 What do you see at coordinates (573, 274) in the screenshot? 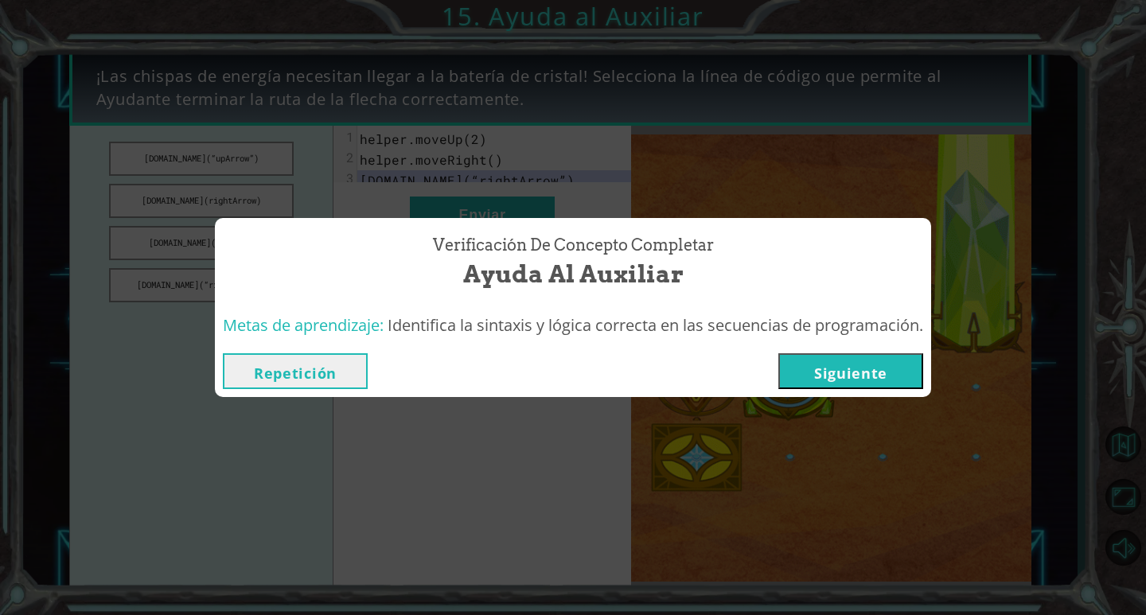
I see `span: Ayuda al Auxiliar` at bounding box center [573, 274].